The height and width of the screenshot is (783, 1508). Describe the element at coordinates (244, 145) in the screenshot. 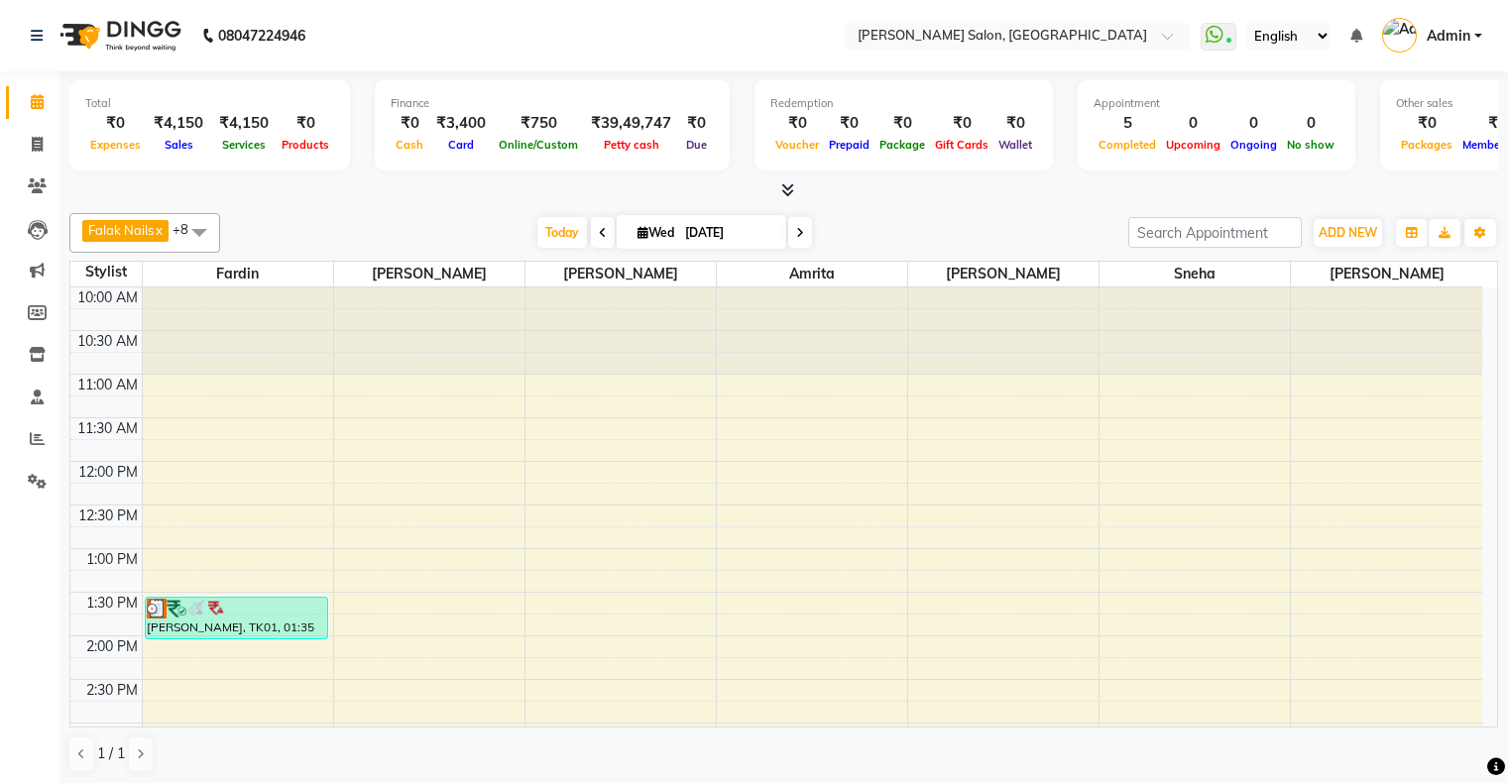

I see `span: Services` at that location.